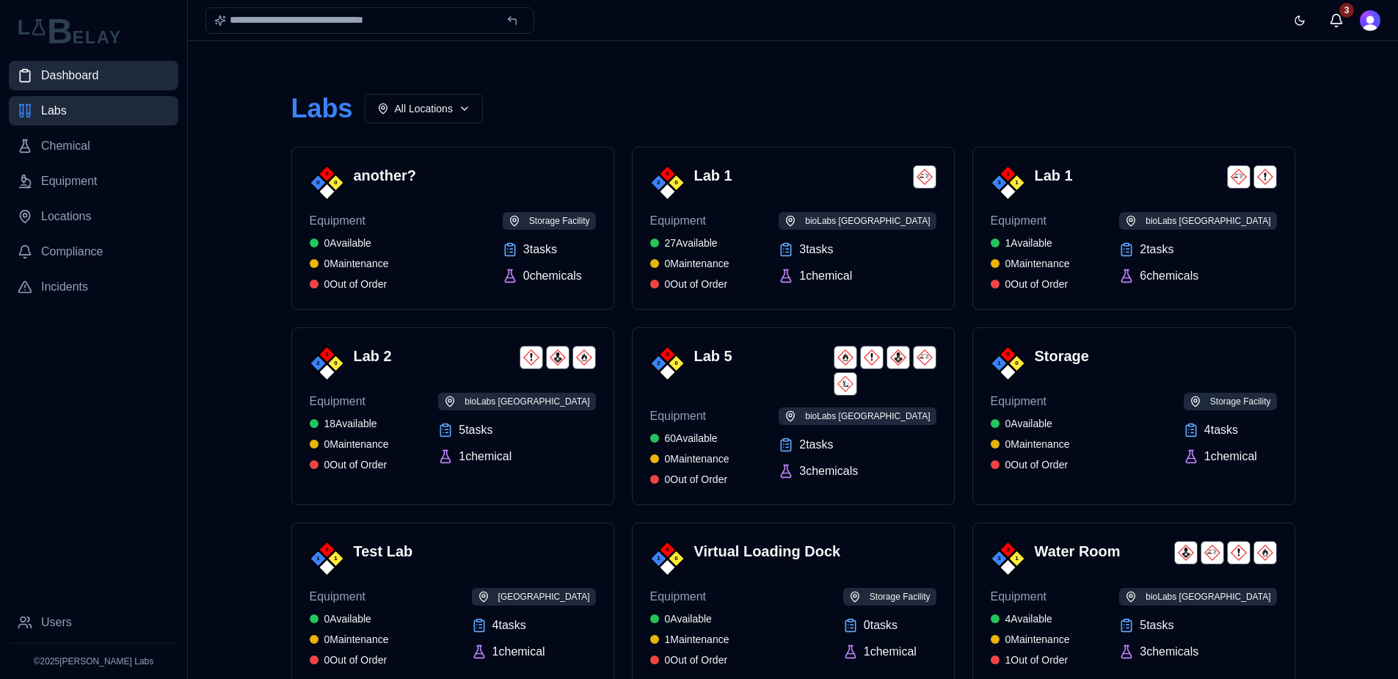 Image resolution: width=1398 pixels, height=679 pixels. Describe the element at coordinates (72, 252) in the screenshot. I see `span: Compliance` at that location.